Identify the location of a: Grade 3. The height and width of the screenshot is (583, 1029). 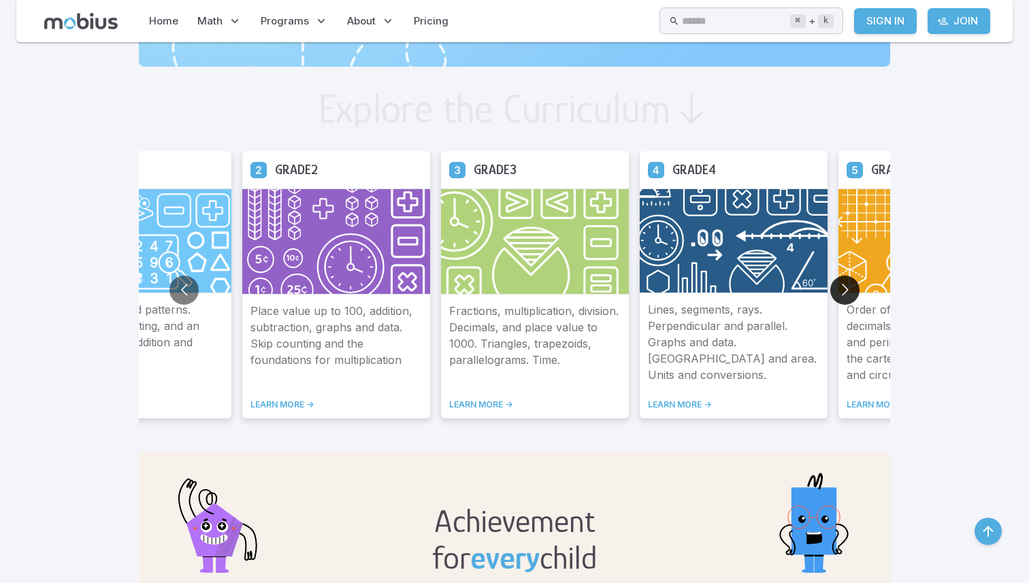
(457, 169).